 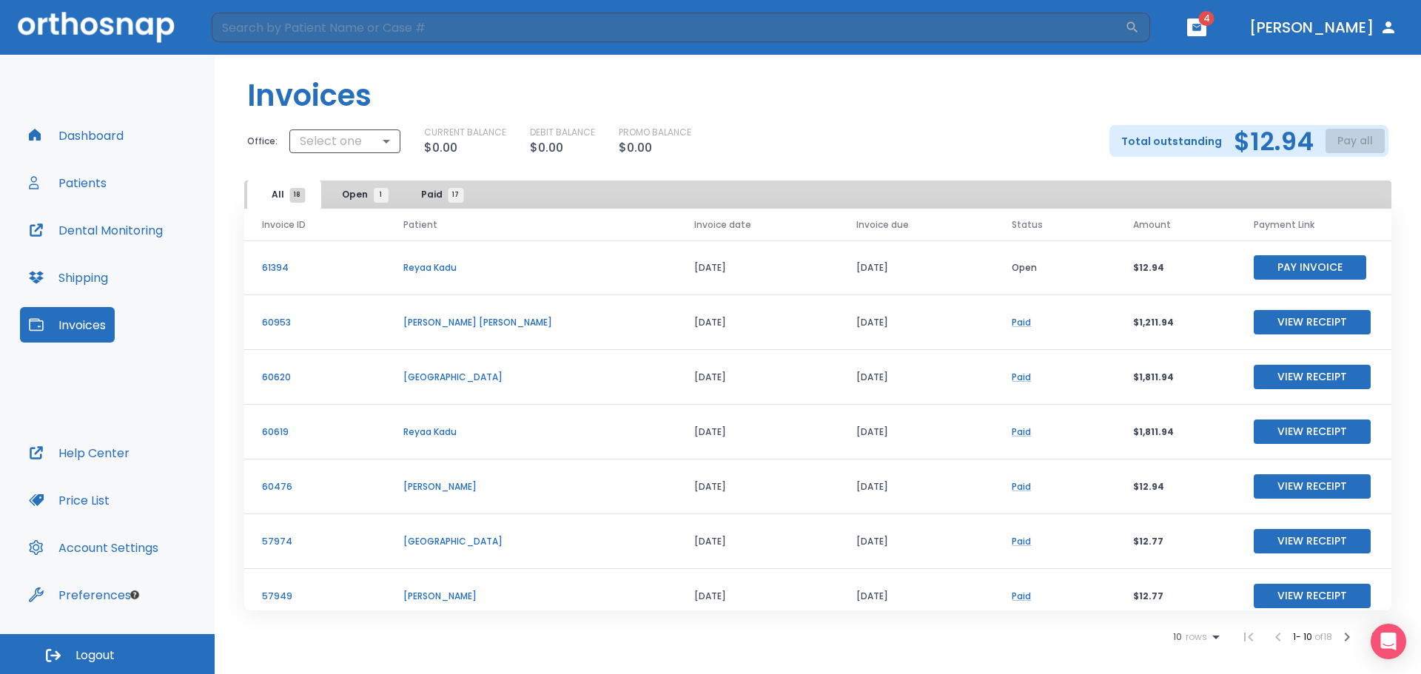 I want to click on a: Help Center, so click(x=79, y=453).